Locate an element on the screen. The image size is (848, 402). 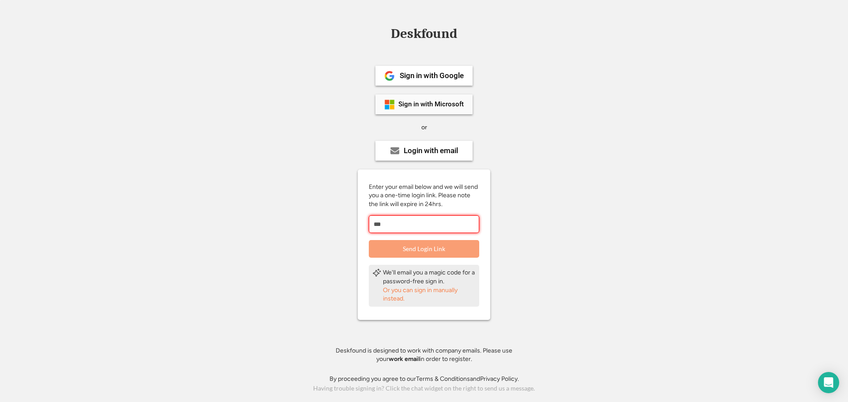
div: Sign in with Google is located at coordinates (431, 75).